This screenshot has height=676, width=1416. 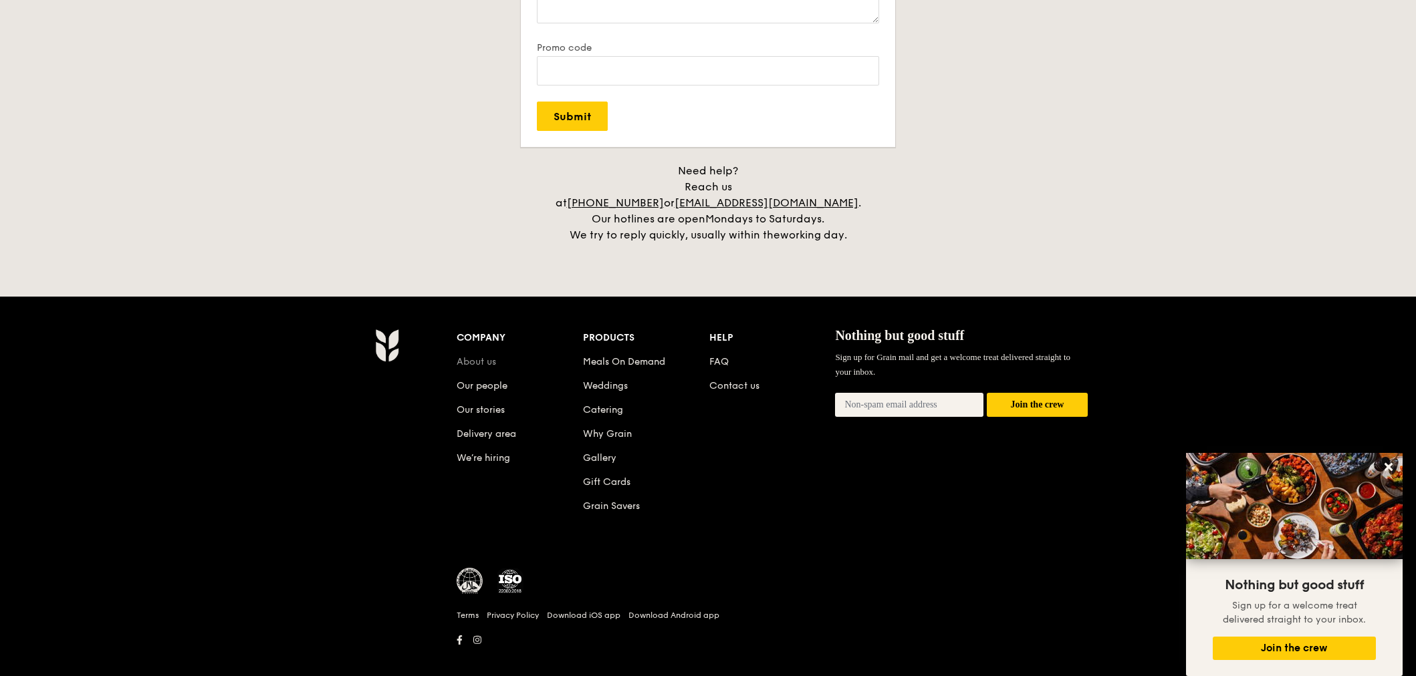 I want to click on a: Terms, so click(x=467, y=616).